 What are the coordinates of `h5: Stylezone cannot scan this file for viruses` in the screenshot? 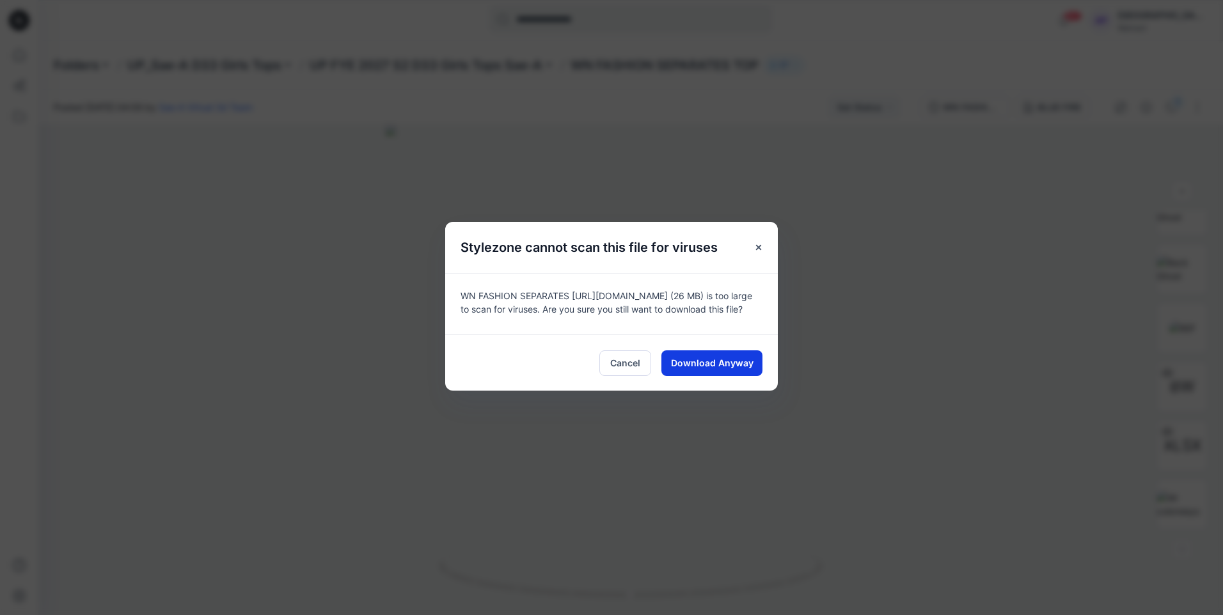 It's located at (589, 247).